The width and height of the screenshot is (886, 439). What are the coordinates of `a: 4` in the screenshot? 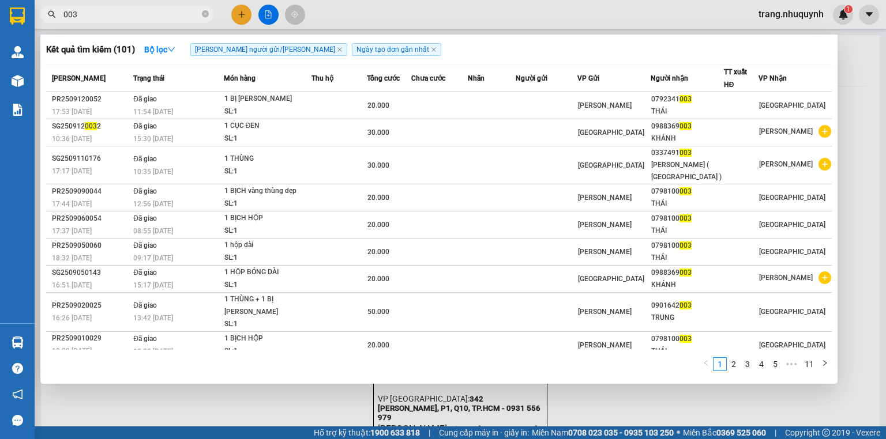 It's located at (761, 365).